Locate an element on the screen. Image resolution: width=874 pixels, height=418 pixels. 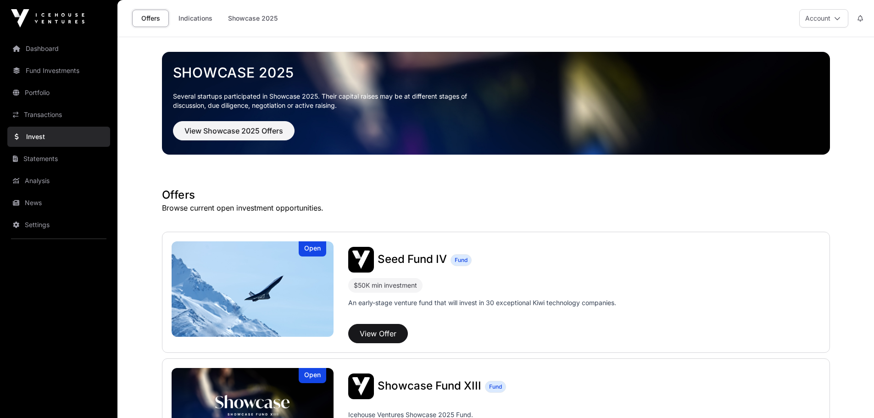
a: Statements is located at coordinates (59, 159).